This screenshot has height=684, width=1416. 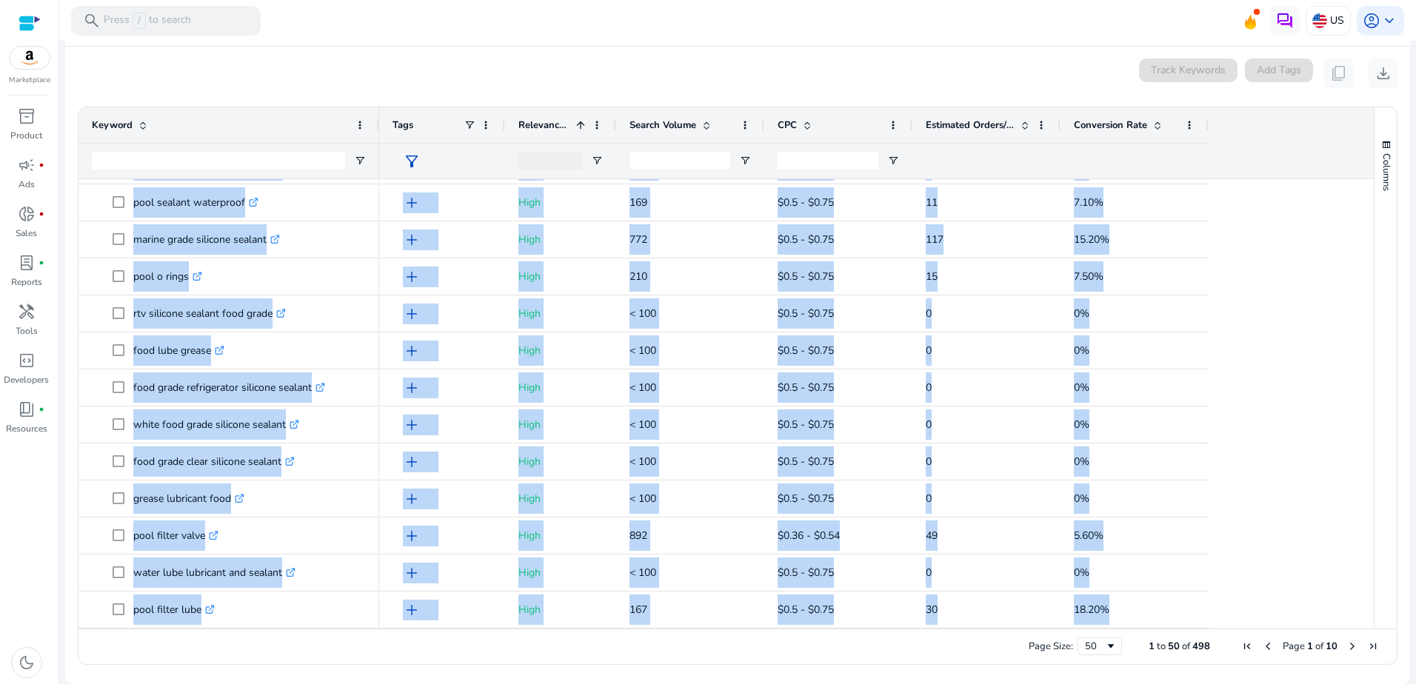 I want to click on span: 210, so click(x=638, y=276).